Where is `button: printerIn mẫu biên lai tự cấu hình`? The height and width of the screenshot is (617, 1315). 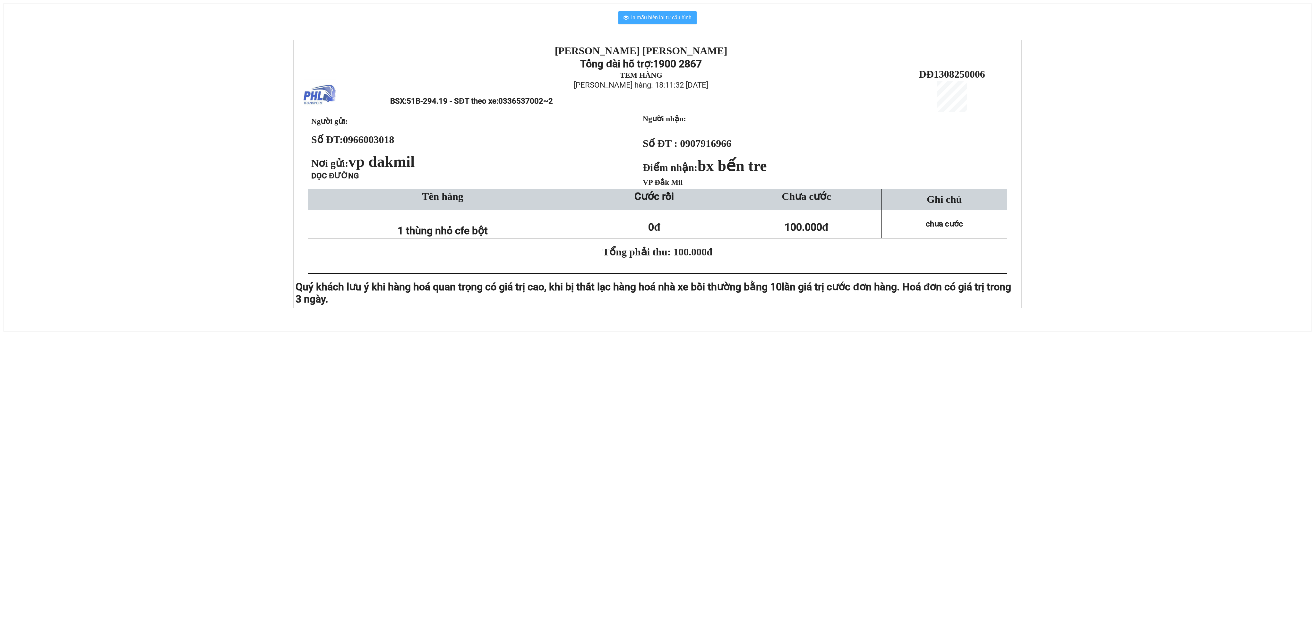 button: printerIn mẫu biên lai tự cấu hình is located at coordinates (657, 18).